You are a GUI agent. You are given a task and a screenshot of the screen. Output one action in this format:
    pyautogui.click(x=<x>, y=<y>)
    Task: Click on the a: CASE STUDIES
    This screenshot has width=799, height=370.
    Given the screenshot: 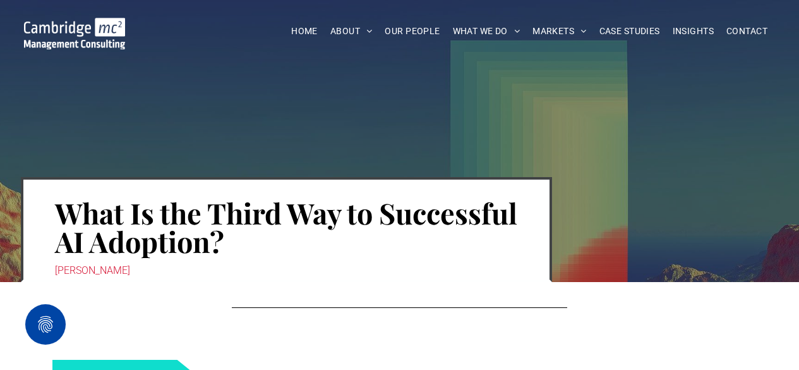 What is the action you would take?
    pyautogui.click(x=630, y=31)
    